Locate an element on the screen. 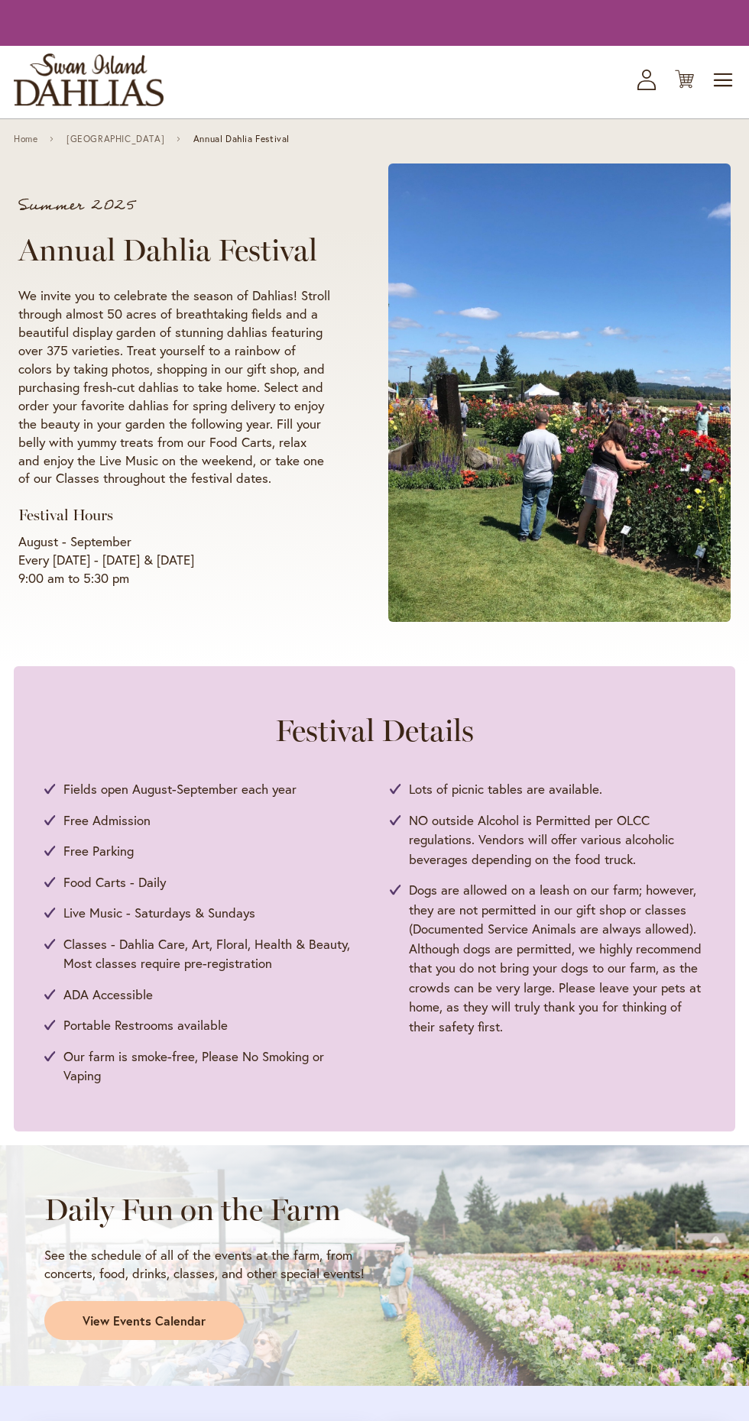  a: View Events Calendar is located at coordinates (144, 1321).